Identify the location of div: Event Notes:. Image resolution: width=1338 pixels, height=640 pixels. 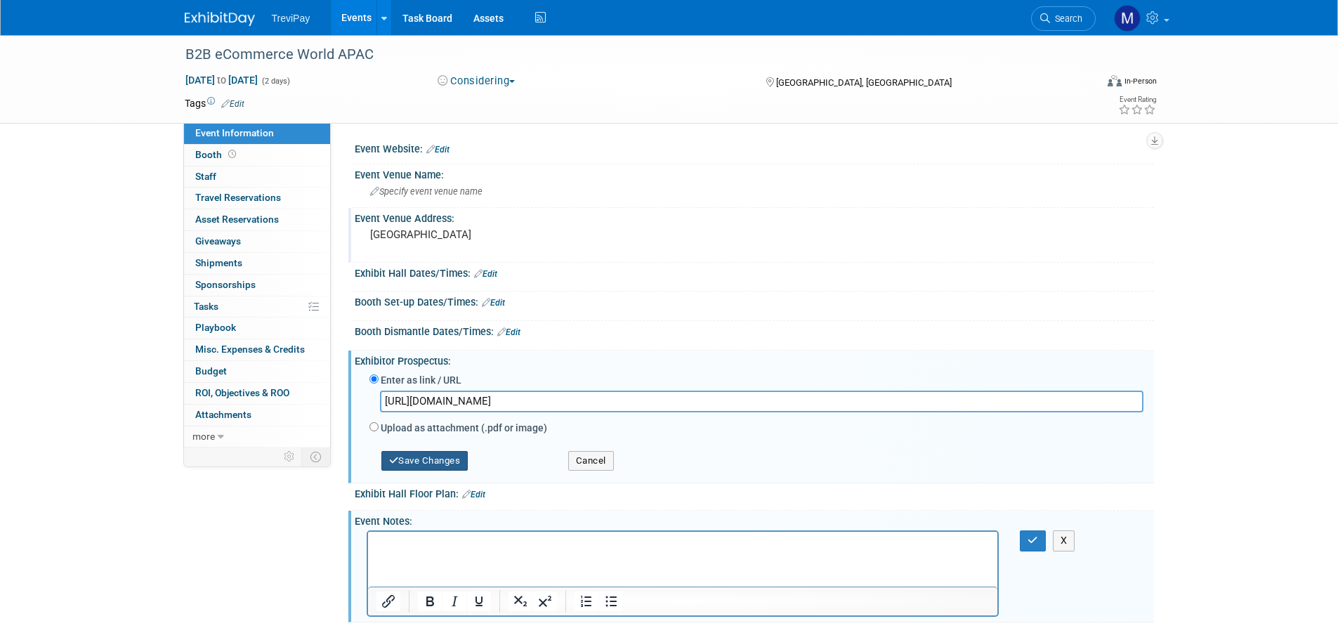
(754, 519).